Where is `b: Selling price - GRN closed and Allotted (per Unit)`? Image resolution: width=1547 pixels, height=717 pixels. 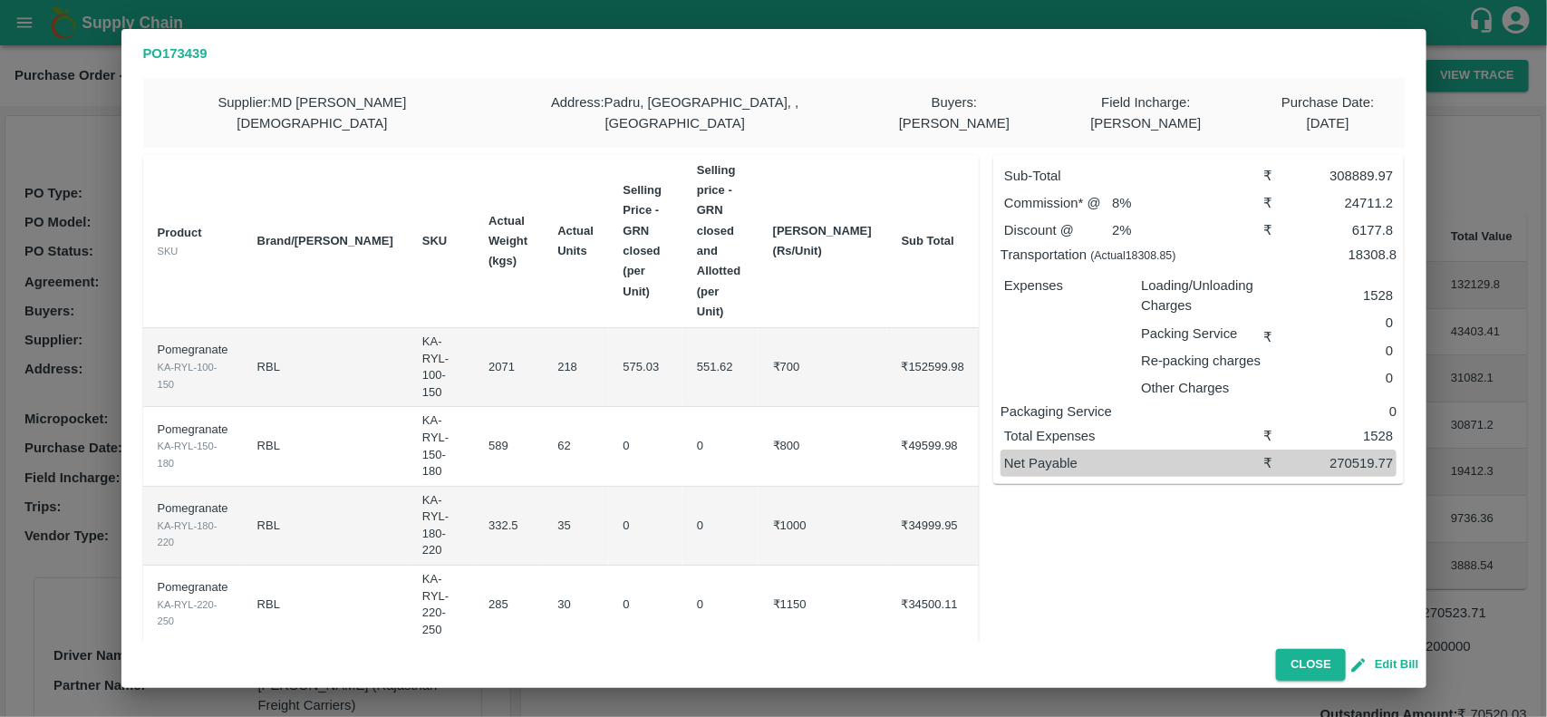
b: Selling price - GRN closed and Allotted (per Unit) is located at coordinates (719, 240).